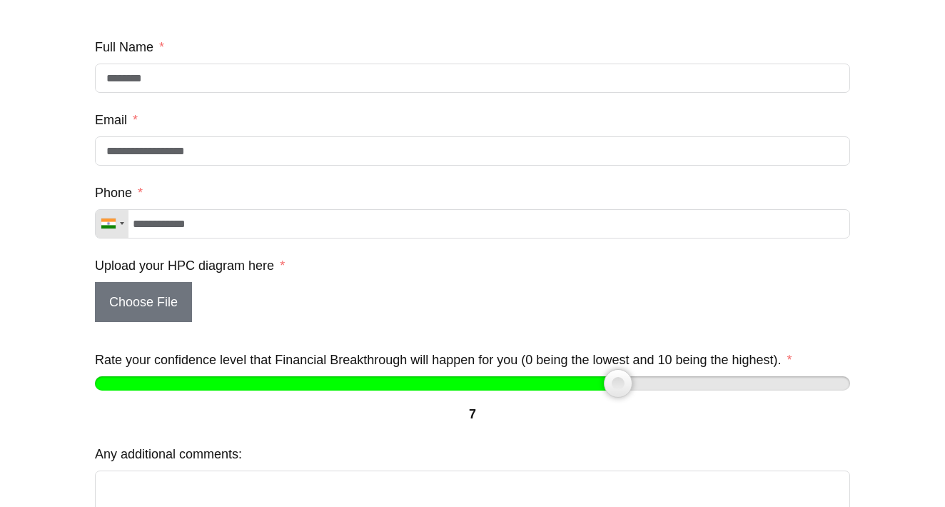  Describe the element at coordinates (190, 266) in the screenshot. I see `label: Upload your HPC diagram here` at that location.